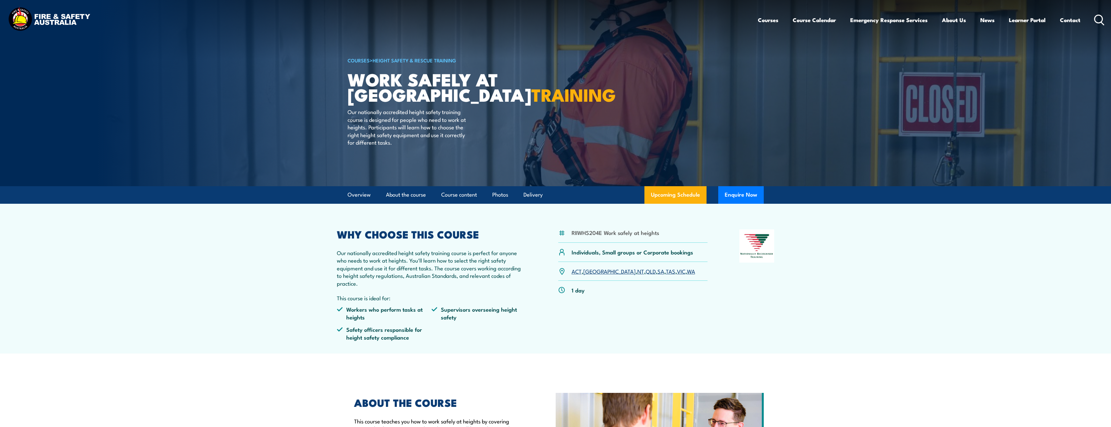  Describe the element at coordinates (814, 20) in the screenshot. I see `a: Course Calendar` at that location.